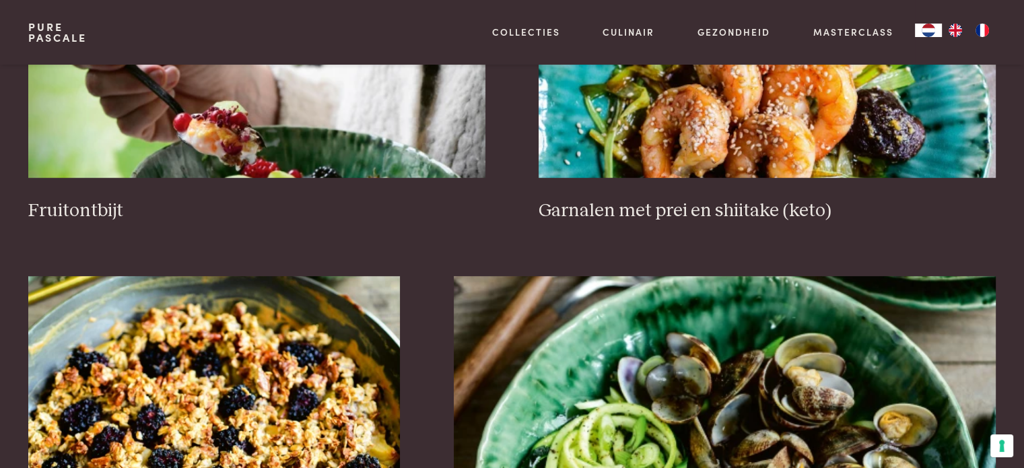 This screenshot has height=468, width=1024. What do you see at coordinates (955, 30) in the screenshot?
I see `aside: Language selected: Nederlands` at bounding box center [955, 30].